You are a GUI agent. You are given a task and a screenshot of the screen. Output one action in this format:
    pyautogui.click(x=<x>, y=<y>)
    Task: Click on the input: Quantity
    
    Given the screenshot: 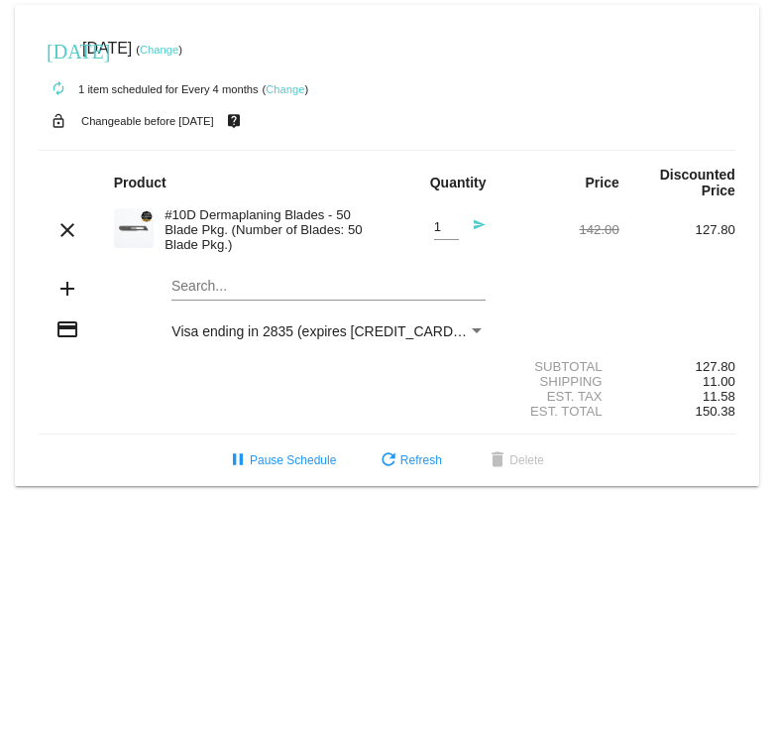 What is the action you would take?
    pyautogui.click(x=446, y=227)
    